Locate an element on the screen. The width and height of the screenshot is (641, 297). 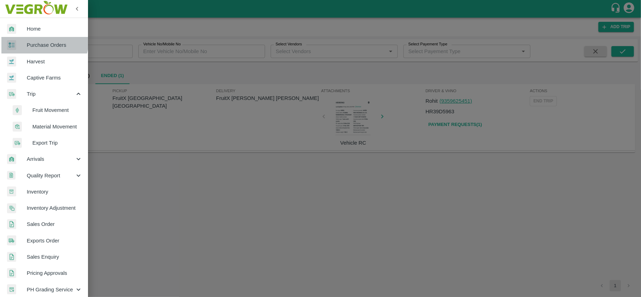
span: Trip is located at coordinates (51, 94).